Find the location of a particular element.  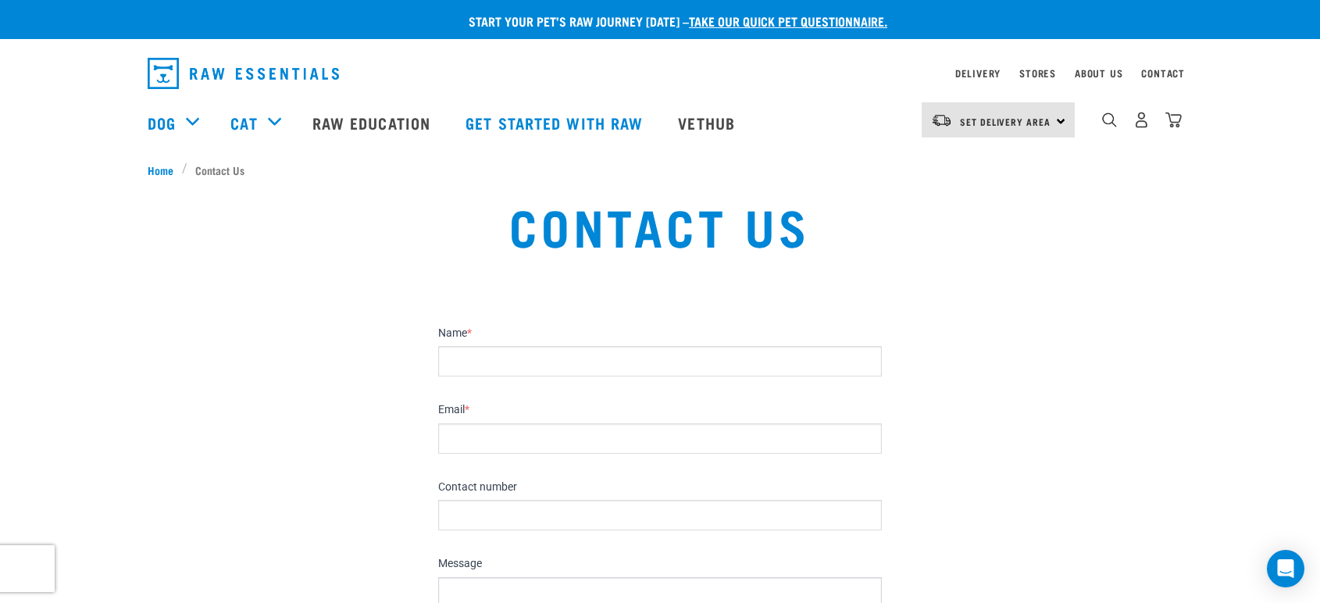

a: Vethub is located at coordinates (709, 123).